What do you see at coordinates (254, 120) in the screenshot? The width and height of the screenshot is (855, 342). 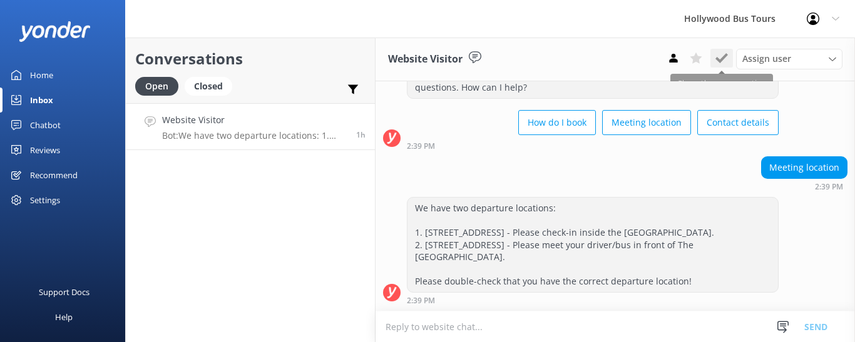 I see `h4: Website Visitor` at bounding box center [254, 120].